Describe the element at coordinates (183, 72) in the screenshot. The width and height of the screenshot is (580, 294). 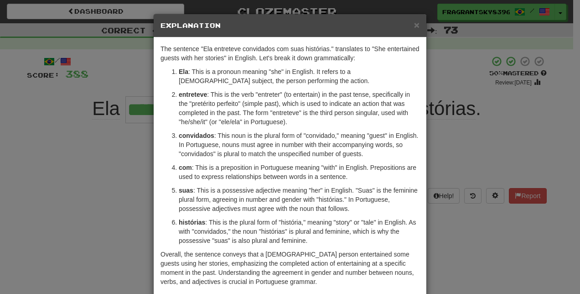
I see `strong: Ela` at that location.